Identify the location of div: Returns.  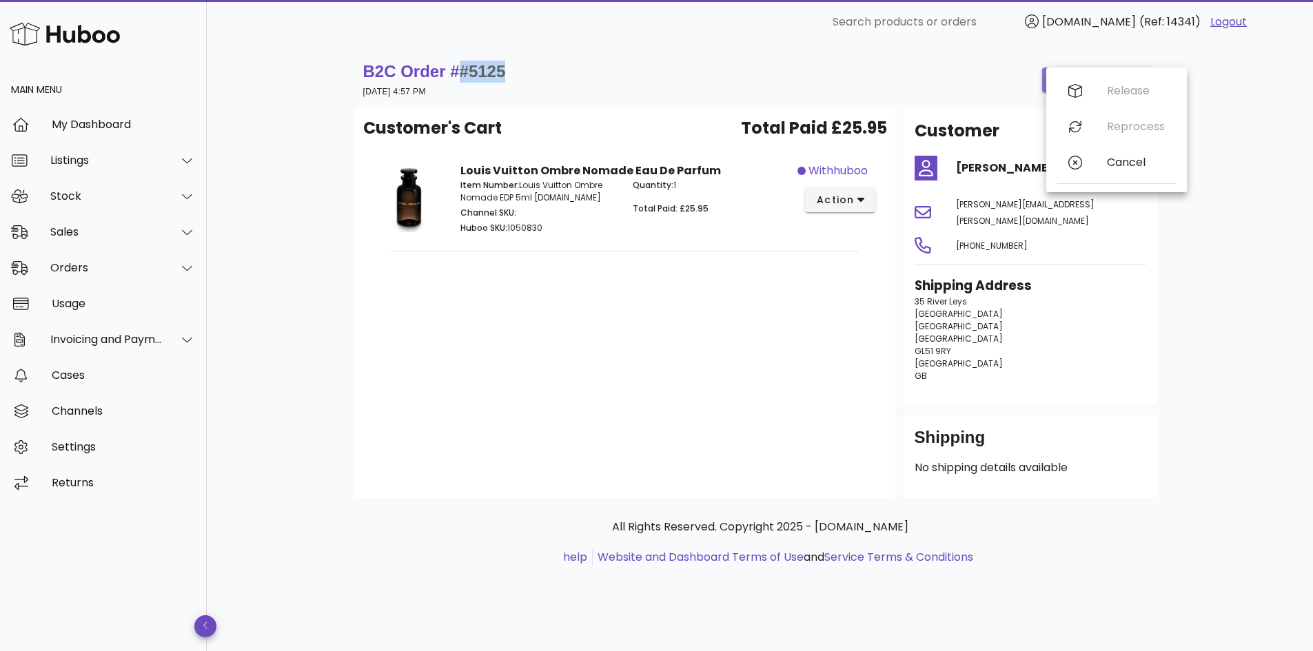
(123, 483).